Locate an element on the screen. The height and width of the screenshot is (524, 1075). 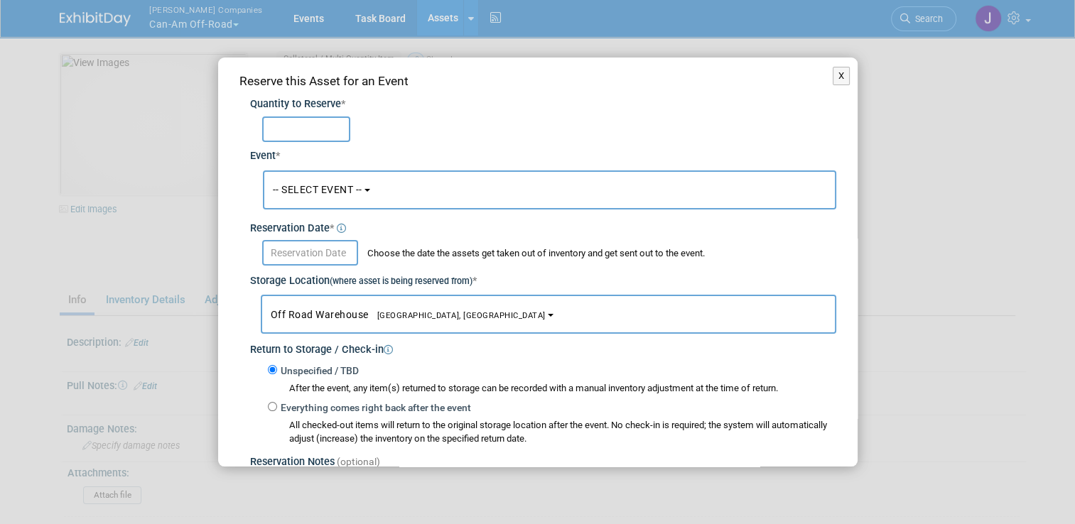
div: Event is located at coordinates (543, 153).